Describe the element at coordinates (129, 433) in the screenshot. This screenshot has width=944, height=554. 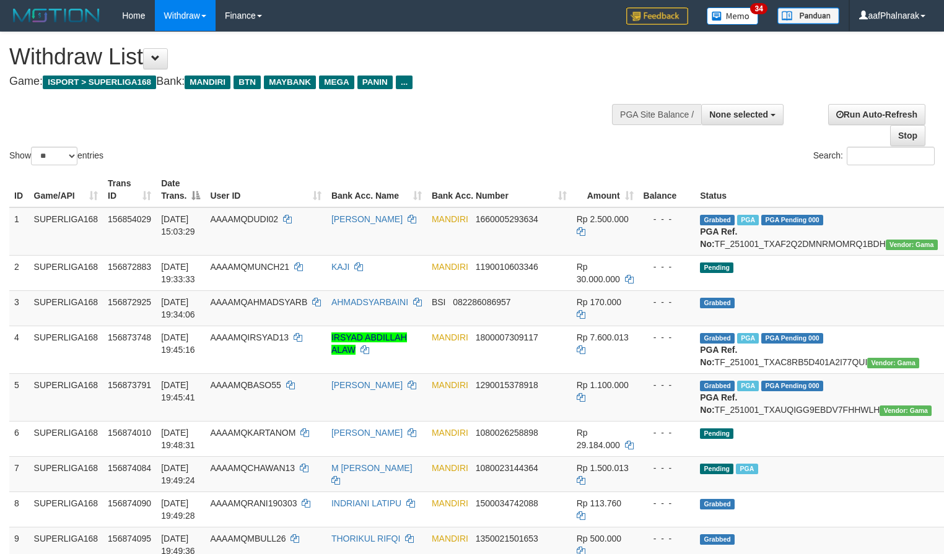
I see `span: 156874010` at that location.